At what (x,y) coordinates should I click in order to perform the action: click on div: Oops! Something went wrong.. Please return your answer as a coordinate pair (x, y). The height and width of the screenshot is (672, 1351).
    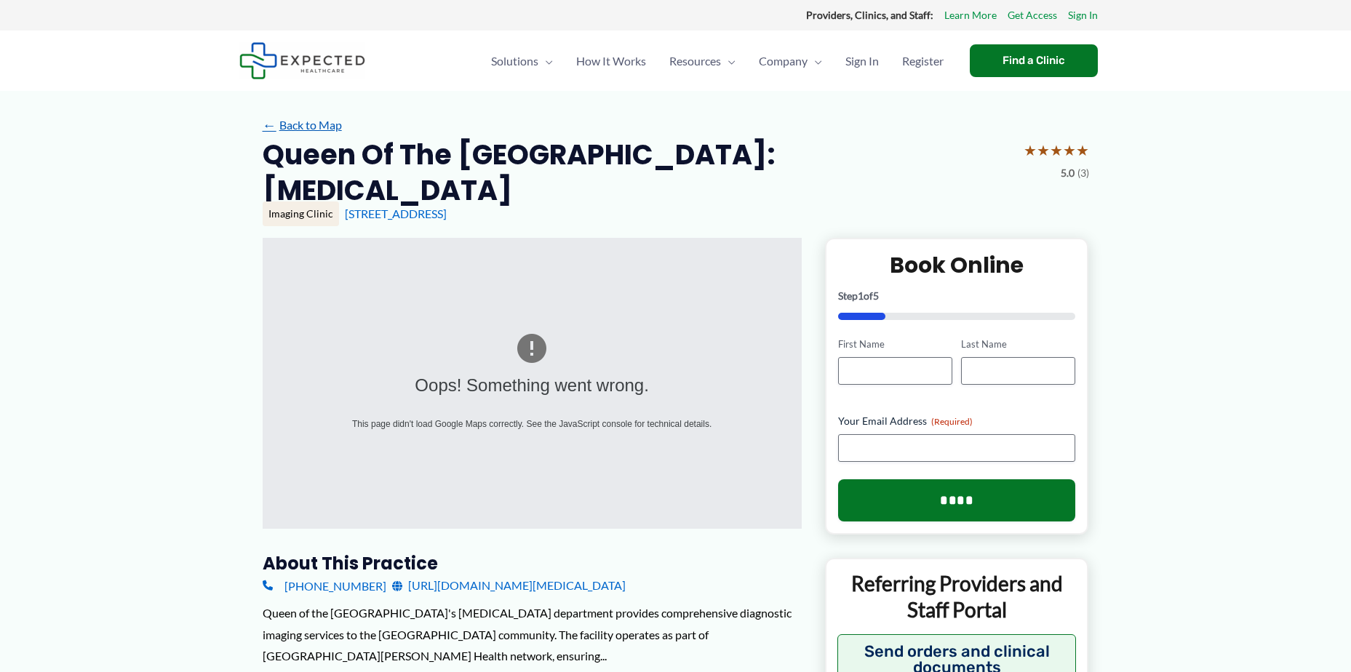
    Looking at the image, I should click on (532, 385).